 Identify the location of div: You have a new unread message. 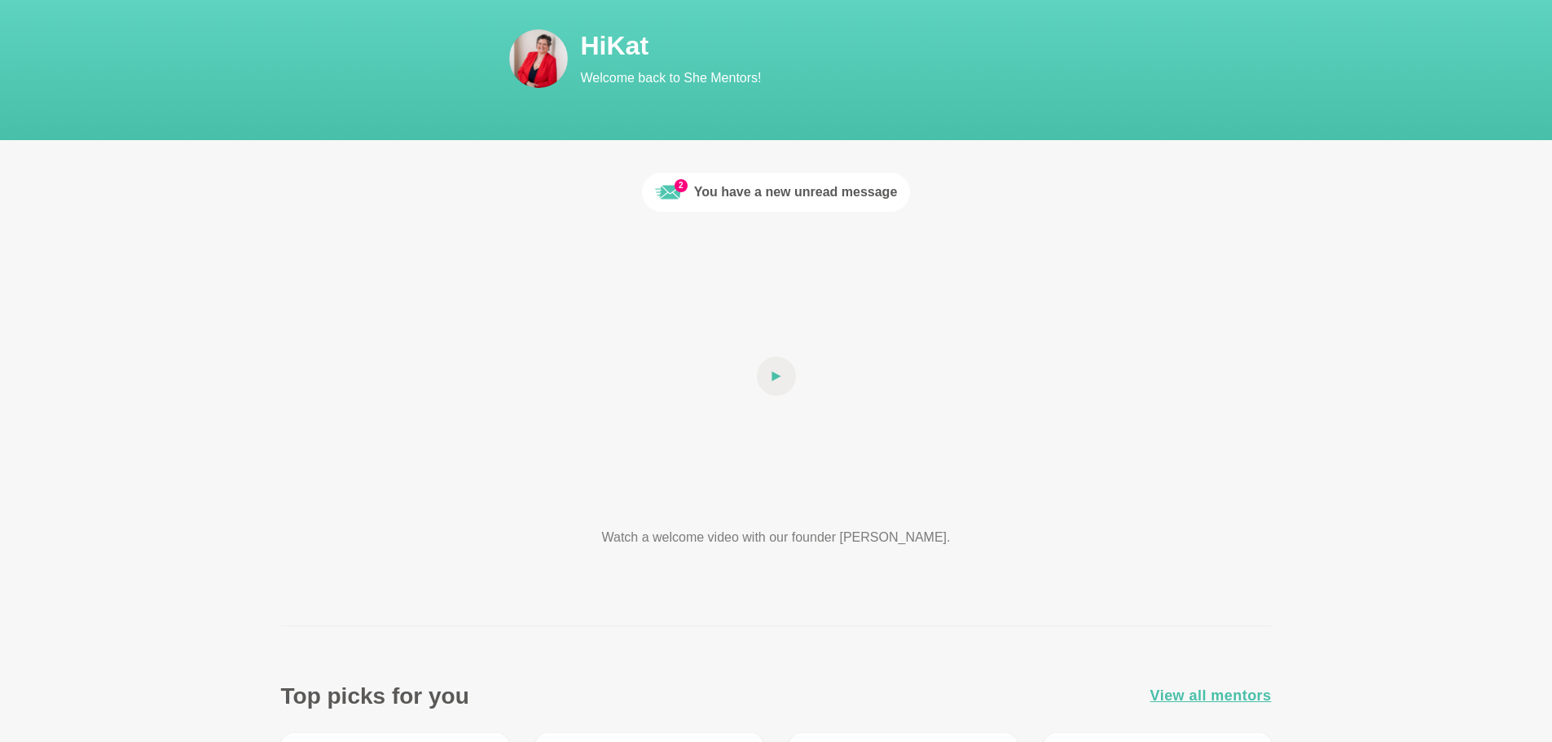
(796, 192).